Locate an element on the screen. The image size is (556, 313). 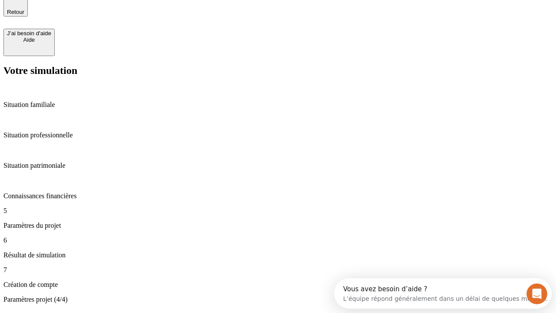
p: Situation professionnelle is located at coordinates (278, 135).